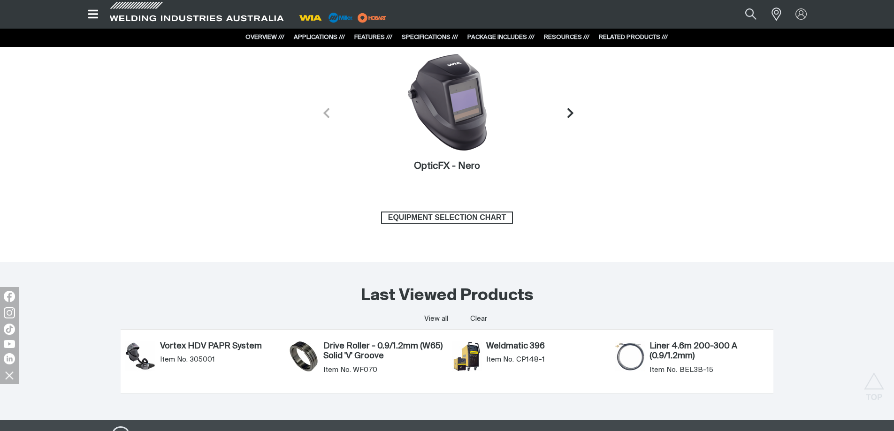 The height and width of the screenshot is (431, 894). Describe the element at coordinates (319, 37) in the screenshot. I see `a: APPLICATIONS ///` at that location.